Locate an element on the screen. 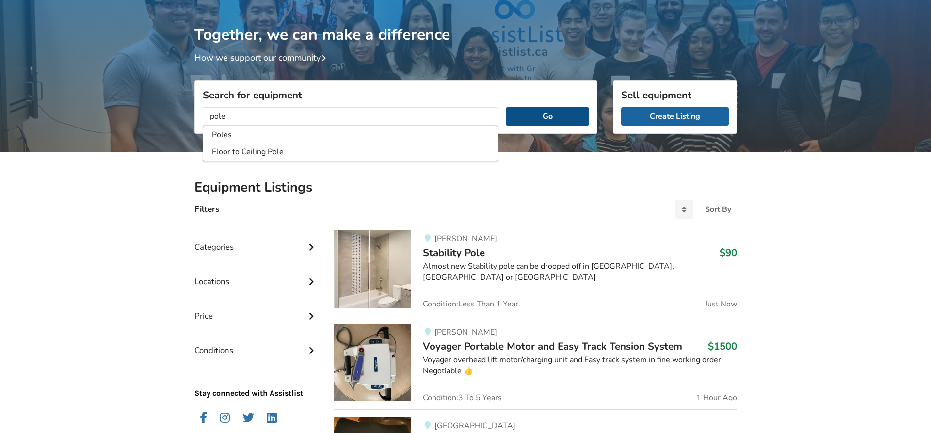  img: transfer aids-voyager portable motor and easy track tension system is located at coordinates (372, 363).